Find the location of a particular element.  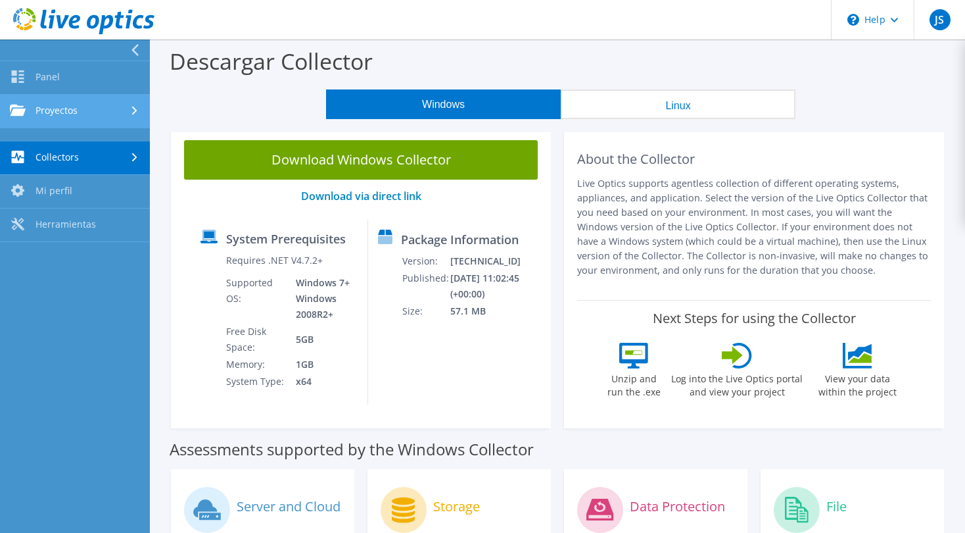

td: Supported OS: is located at coordinates (256, 299).